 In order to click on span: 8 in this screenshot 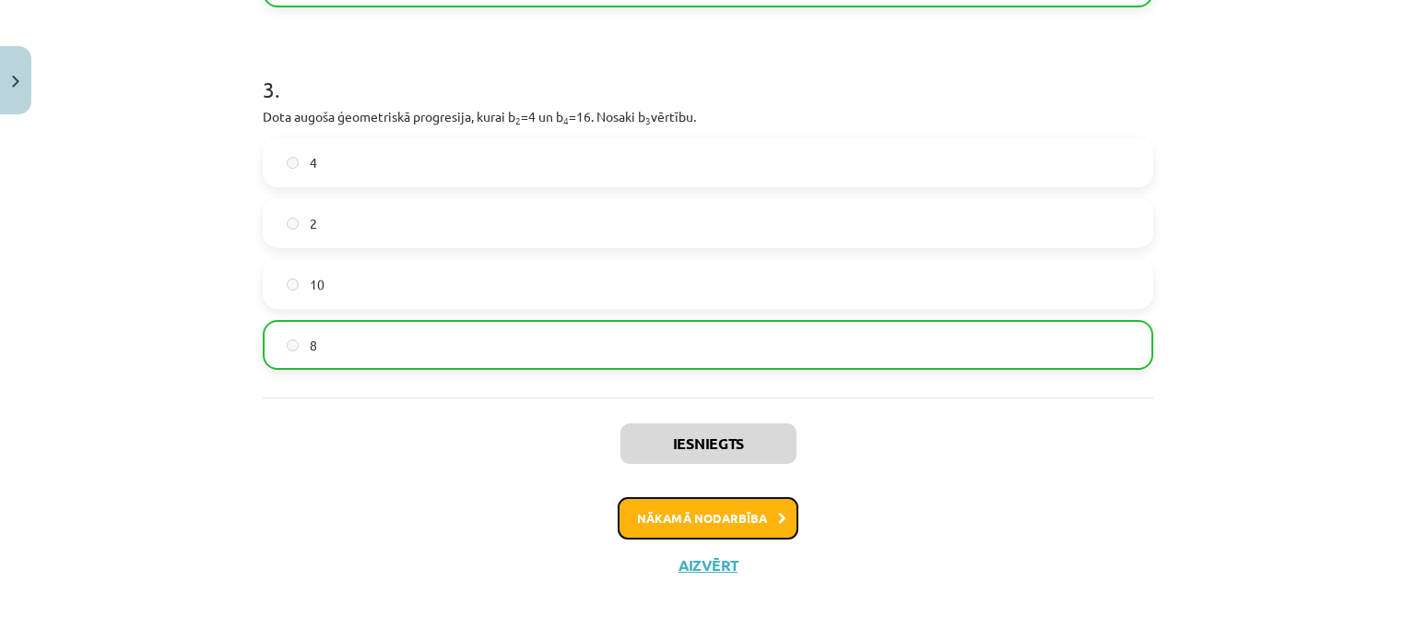, I will do `click(313, 345)`.